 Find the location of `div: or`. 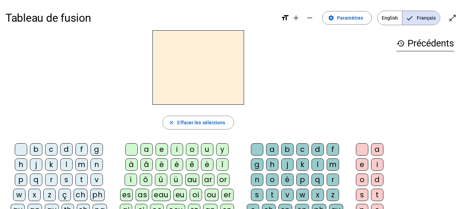

div: or is located at coordinates (223, 180).